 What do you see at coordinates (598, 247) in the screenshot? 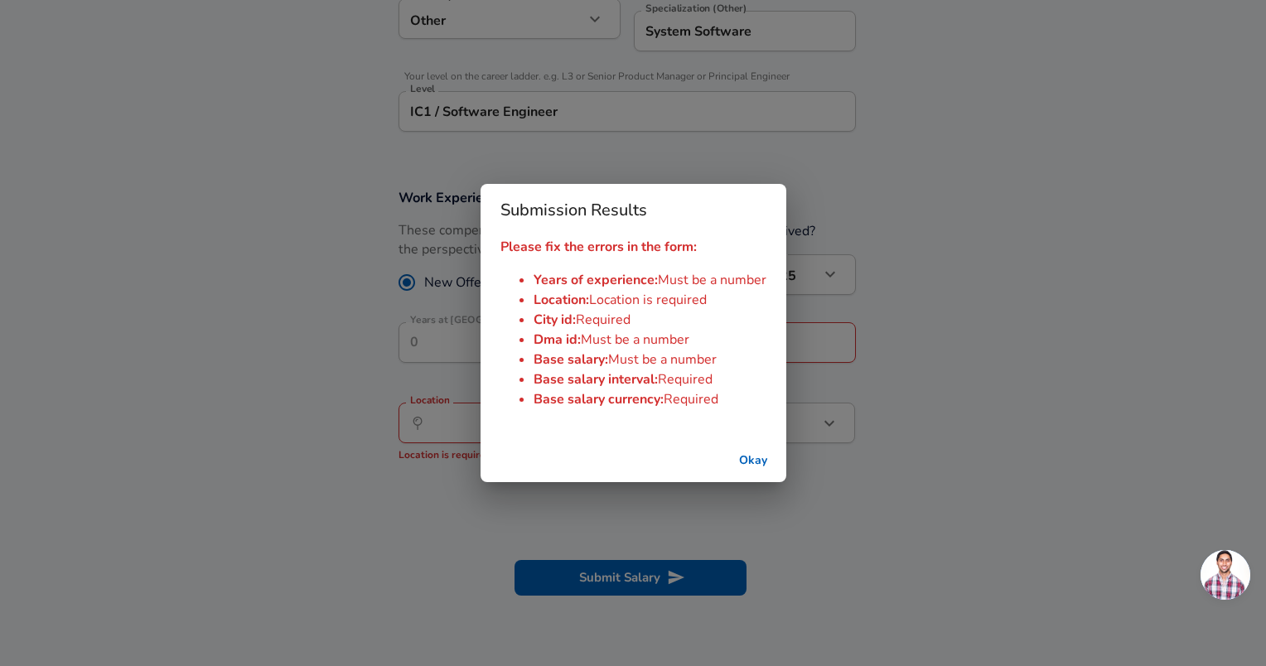
I see `strong: Please fix the errors in the form:` at bounding box center [598, 247].